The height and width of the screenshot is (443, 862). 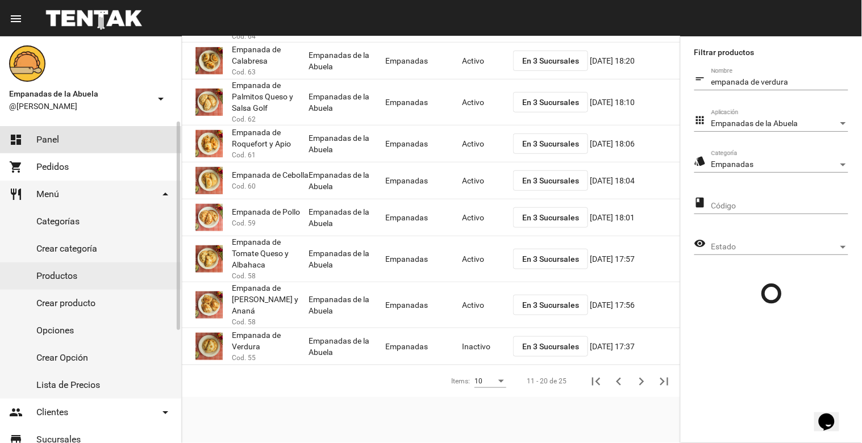 I want to click on mat-icon: apps, so click(x=700, y=121).